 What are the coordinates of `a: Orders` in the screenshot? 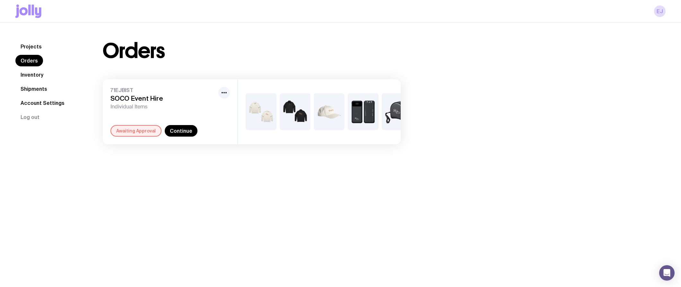 It's located at (29, 61).